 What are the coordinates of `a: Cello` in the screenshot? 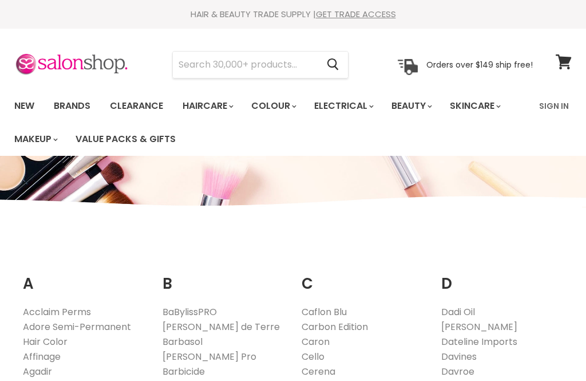 It's located at (313, 356).